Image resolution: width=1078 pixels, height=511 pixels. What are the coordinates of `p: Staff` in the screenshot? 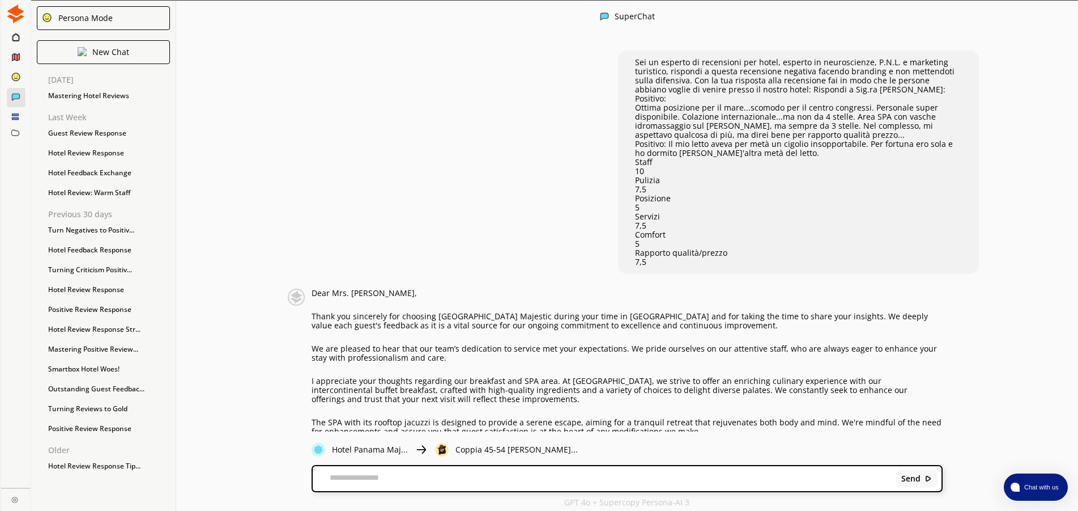 It's located at (798, 162).